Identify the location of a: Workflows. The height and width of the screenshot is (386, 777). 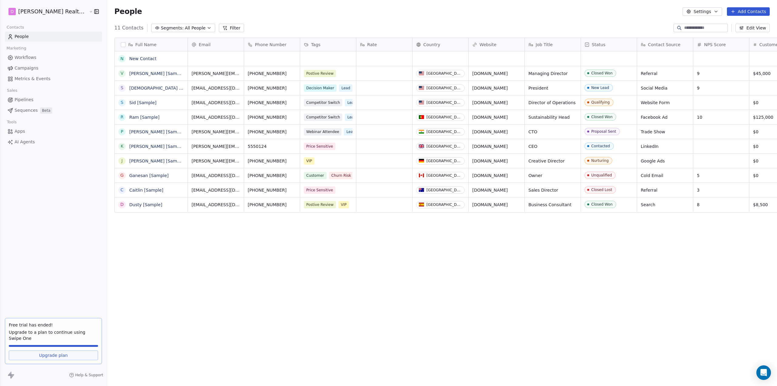
(53, 57).